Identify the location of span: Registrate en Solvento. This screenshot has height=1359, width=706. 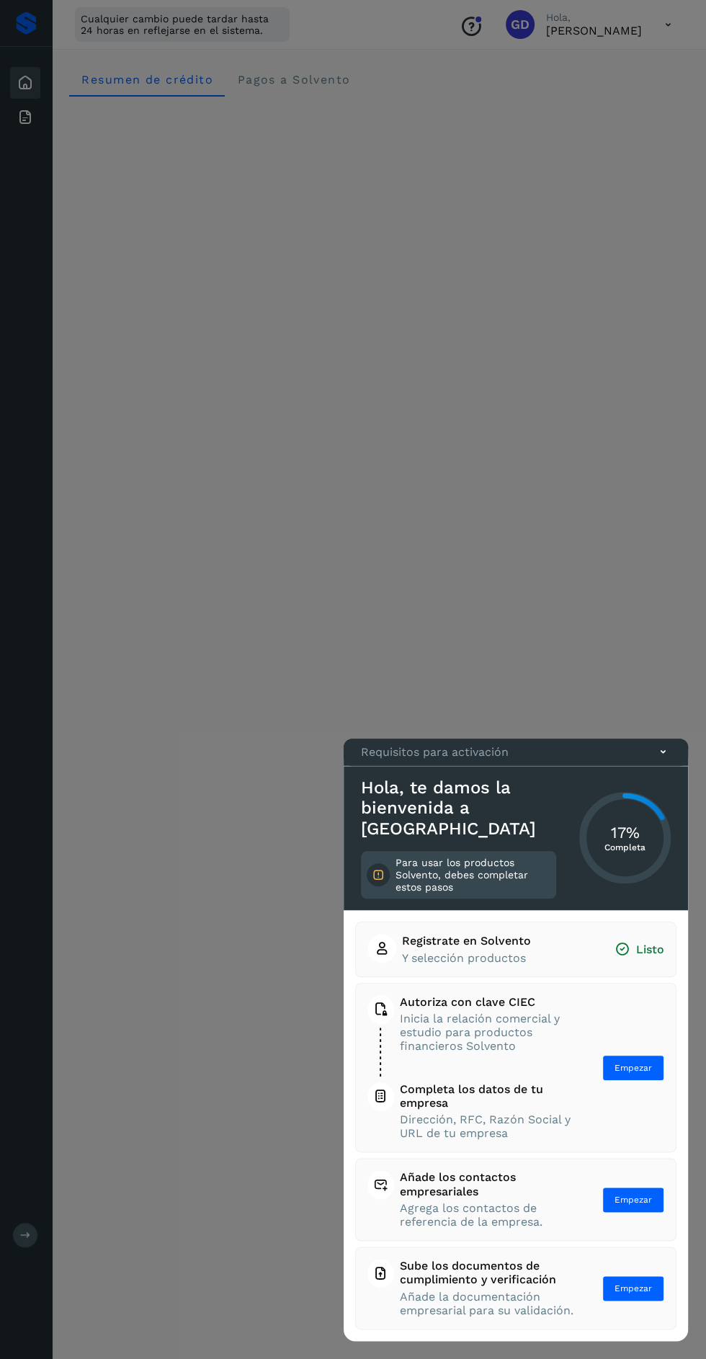
(466, 940).